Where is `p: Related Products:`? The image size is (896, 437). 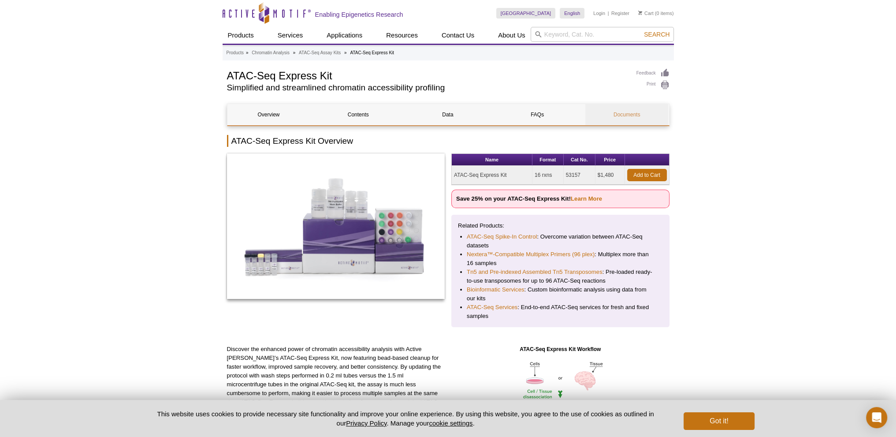
p: Related Products: is located at coordinates (560, 226).